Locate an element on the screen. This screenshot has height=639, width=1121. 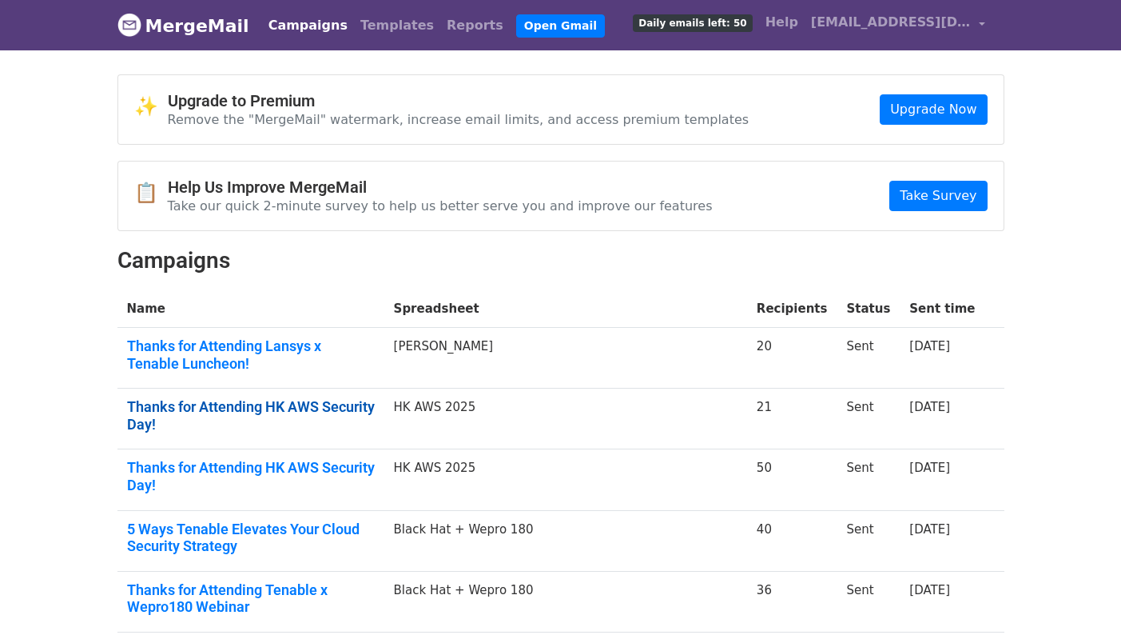
a: Help is located at coordinates (782, 22).